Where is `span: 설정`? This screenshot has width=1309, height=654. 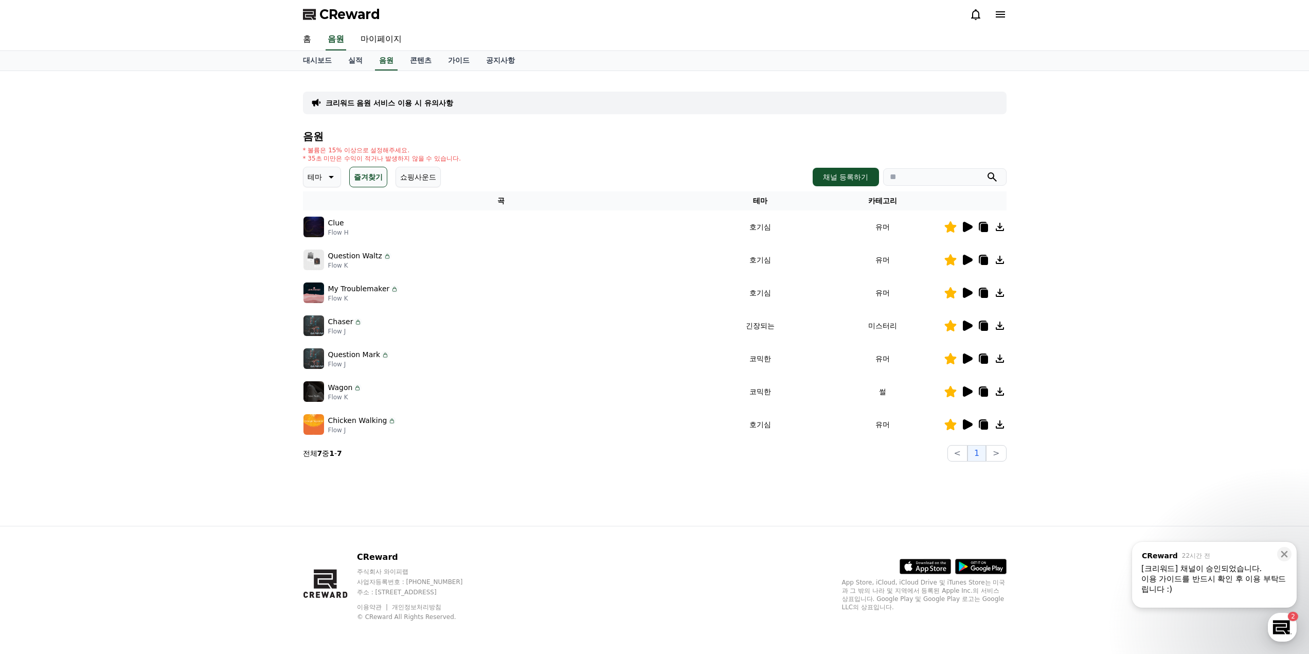
span: 설정 is located at coordinates (165, 346).